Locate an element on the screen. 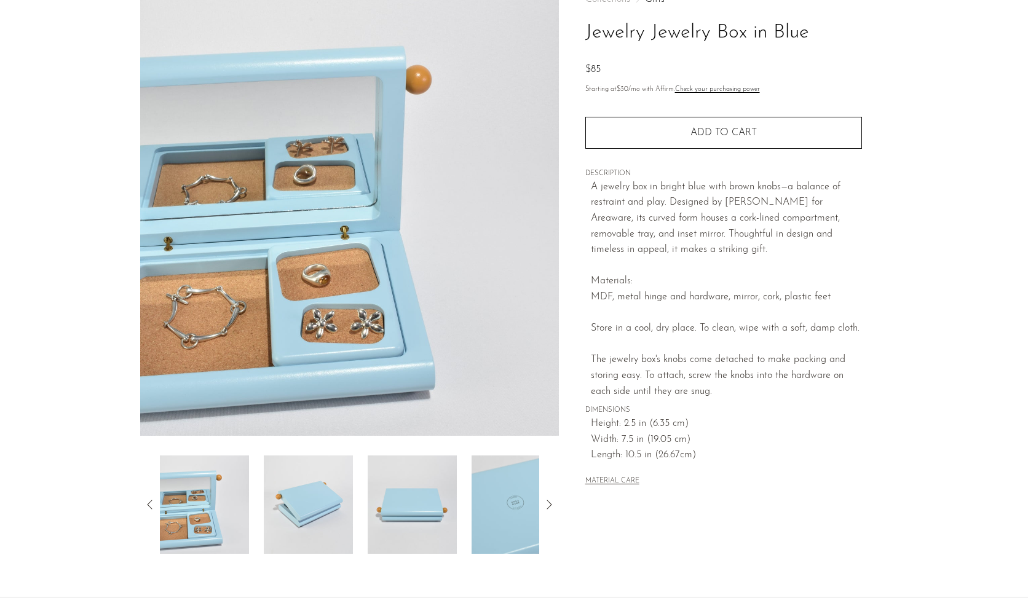  h1: Jewelry Jewelry Box in Blue is located at coordinates (724, 33).